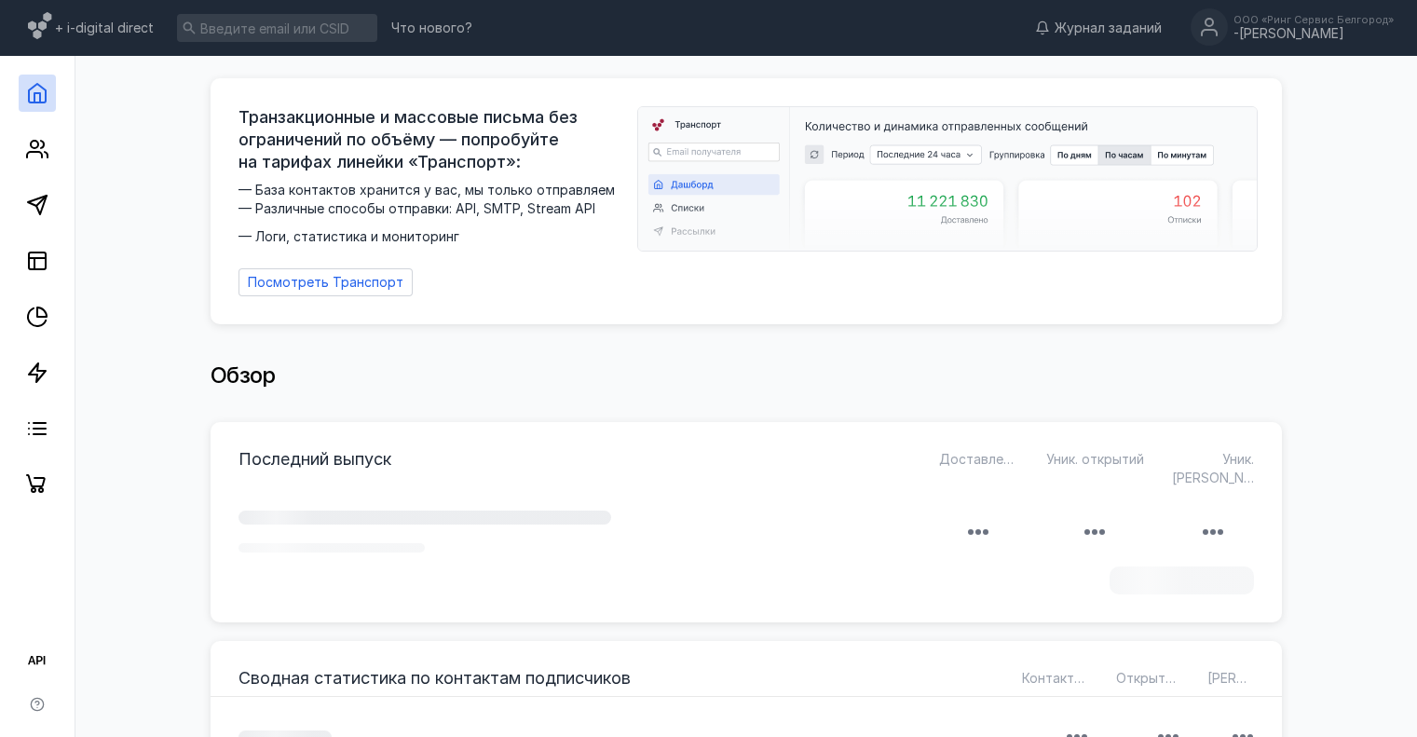  Describe the element at coordinates (432, 213) in the screenshot. I see `span: — База контактов хранится у вас, мы только отправляем — Различные способы отправки: API, SMTP, St...` at that location.